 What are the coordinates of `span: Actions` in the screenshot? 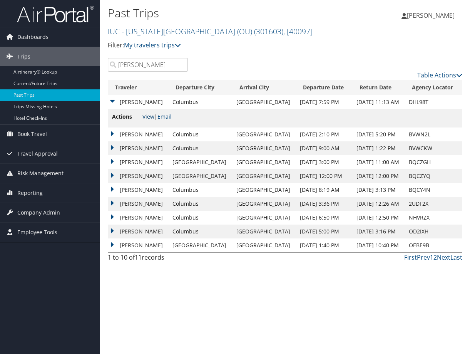 It's located at (126, 117).